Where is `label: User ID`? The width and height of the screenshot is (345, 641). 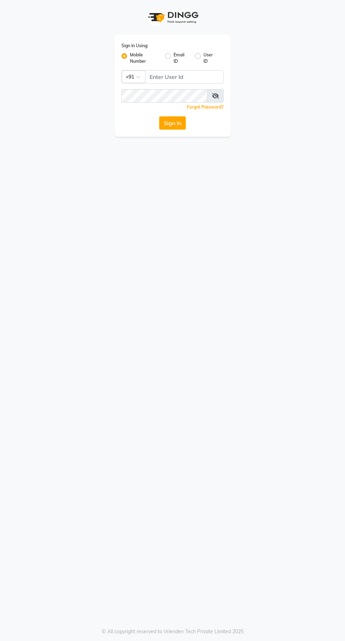 label: User ID is located at coordinates (211, 58).